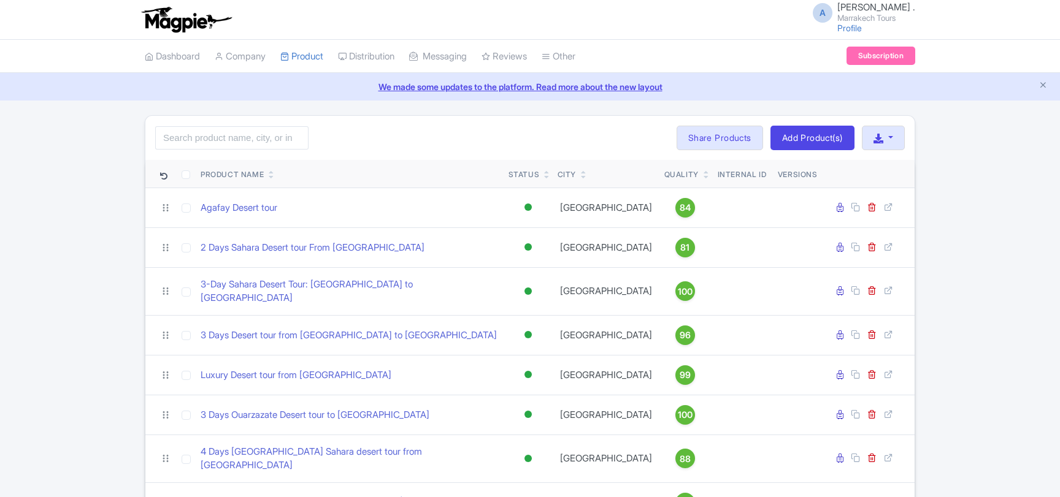 The image size is (1060, 497). I want to click on span: 96, so click(685, 335).